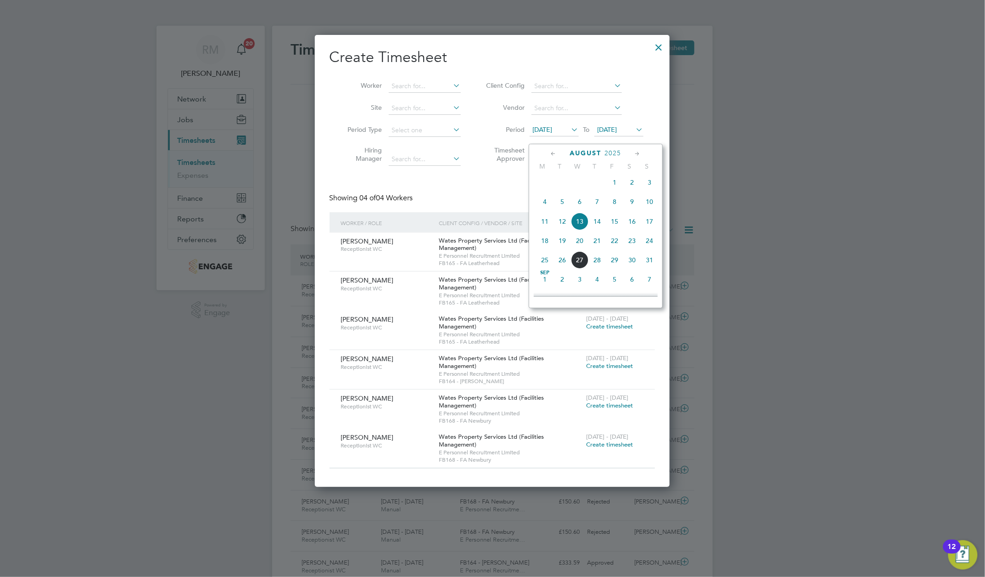  What do you see at coordinates (615, 241) in the screenshot?
I see `span: 22` at bounding box center [615, 241].